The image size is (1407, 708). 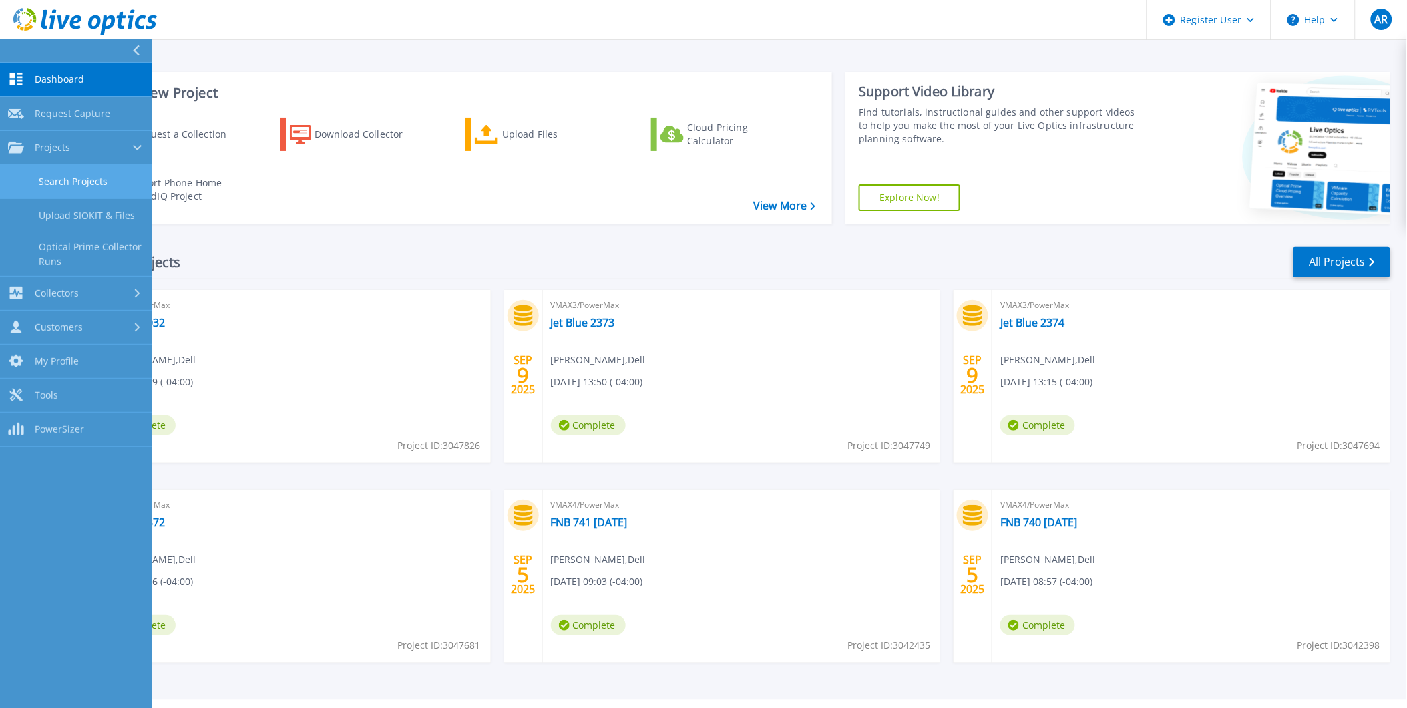 What do you see at coordinates (72, 113) in the screenshot?
I see `span: Request Capture` at bounding box center [72, 113].